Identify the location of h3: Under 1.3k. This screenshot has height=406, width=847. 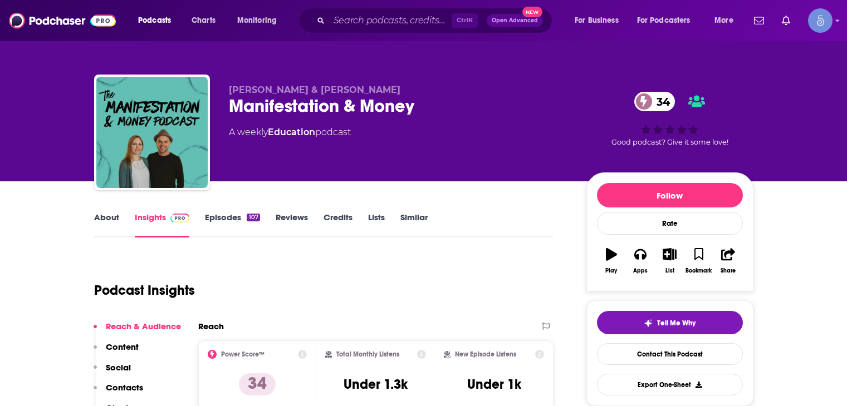
(375, 385).